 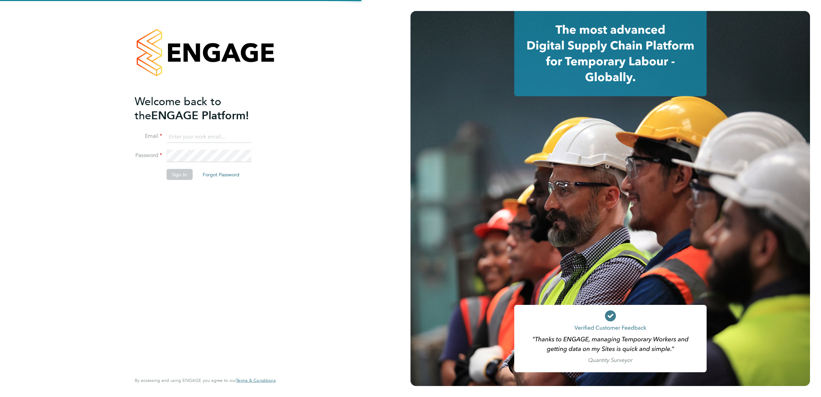 I want to click on input: Enter your work email..., so click(x=209, y=137).